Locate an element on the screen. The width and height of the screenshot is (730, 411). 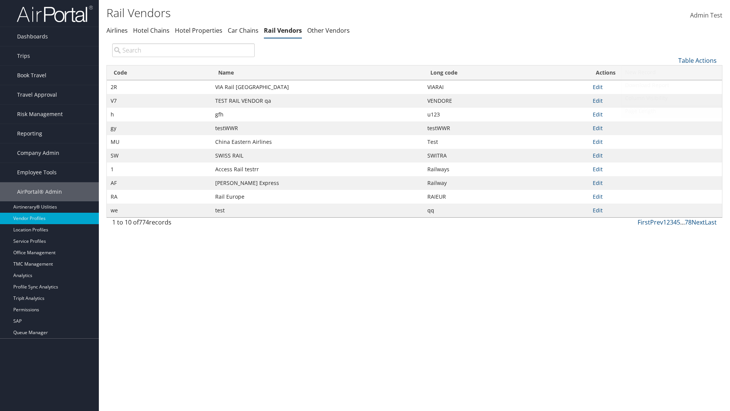
span: Company Admin is located at coordinates (38, 153).